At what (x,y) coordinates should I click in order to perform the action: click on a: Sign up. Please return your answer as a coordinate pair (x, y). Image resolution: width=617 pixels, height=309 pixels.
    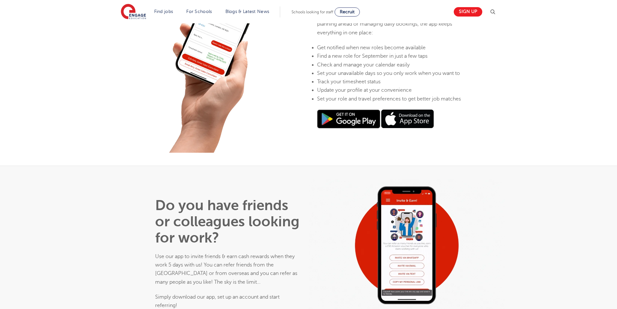
    Looking at the image, I should click on (468, 12).